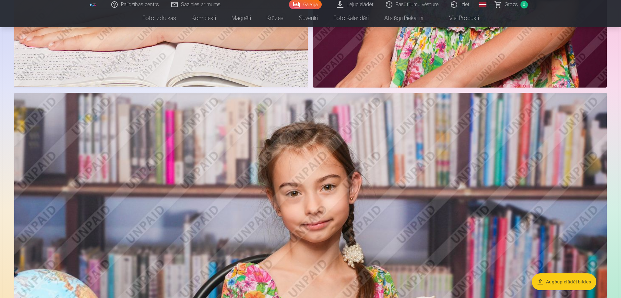 This screenshot has width=621, height=298. What do you see at coordinates (241, 18) in the screenshot?
I see `a: Magnēti` at bounding box center [241, 18].